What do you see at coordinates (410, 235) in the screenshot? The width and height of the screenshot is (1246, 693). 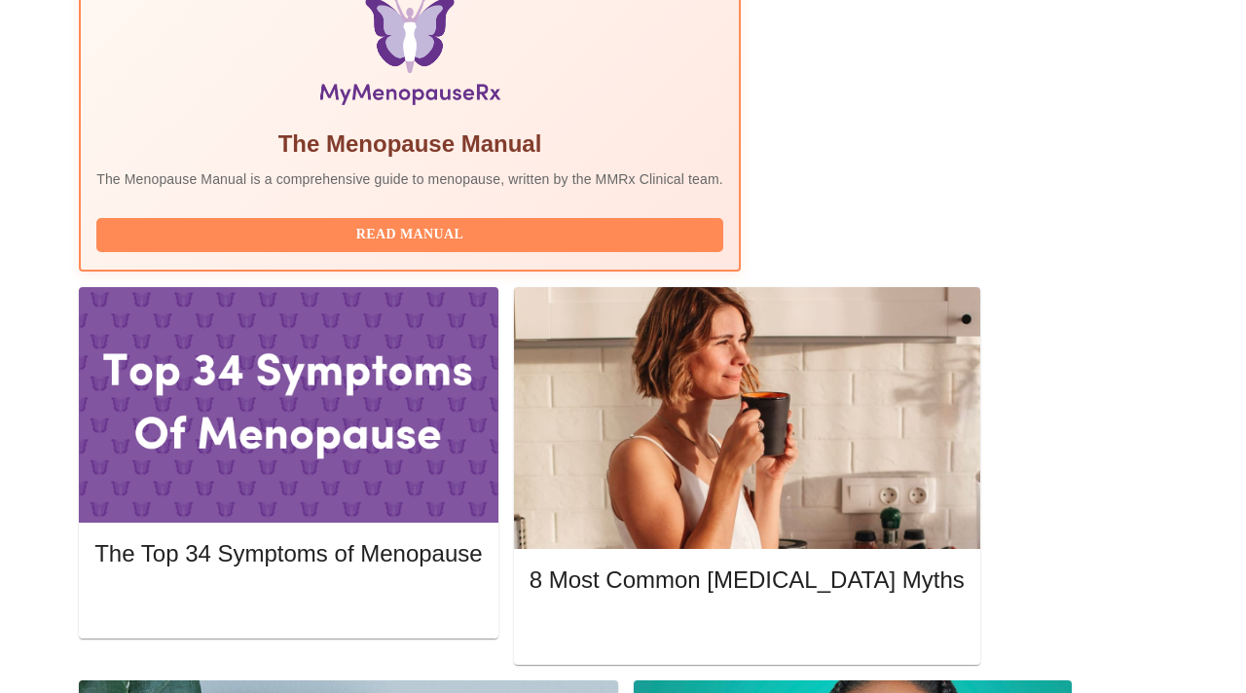 I see `button: Read Manual` at bounding box center [410, 235].